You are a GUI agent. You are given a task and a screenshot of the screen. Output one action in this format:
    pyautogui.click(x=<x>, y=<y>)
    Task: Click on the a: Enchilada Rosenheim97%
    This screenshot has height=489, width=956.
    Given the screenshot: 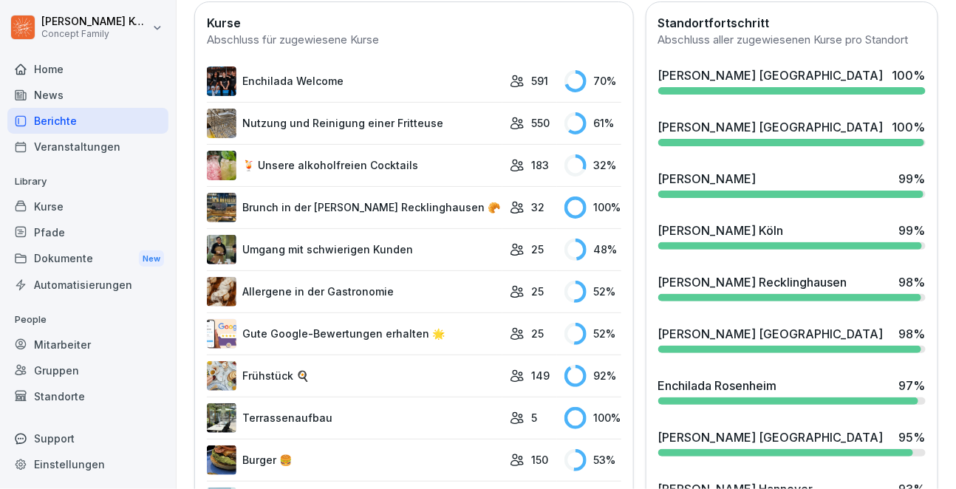 What is the action you would take?
    pyautogui.click(x=792, y=391)
    